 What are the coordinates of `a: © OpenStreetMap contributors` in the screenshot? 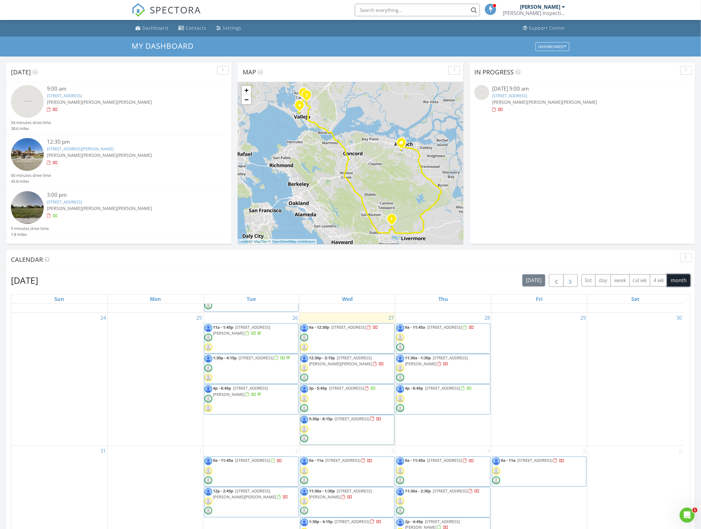 It's located at (292, 242).